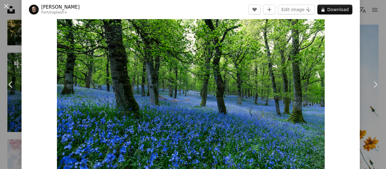 The image size is (386, 169). I want to click on img: Go to Joshua Earle's profile, so click(34, 10).